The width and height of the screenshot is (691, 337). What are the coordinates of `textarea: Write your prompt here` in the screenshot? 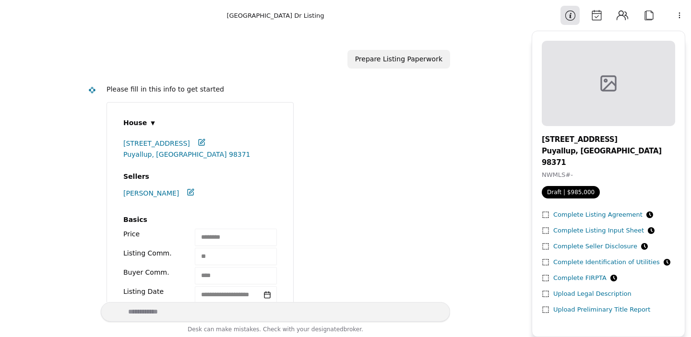 It's located at (275, 312).